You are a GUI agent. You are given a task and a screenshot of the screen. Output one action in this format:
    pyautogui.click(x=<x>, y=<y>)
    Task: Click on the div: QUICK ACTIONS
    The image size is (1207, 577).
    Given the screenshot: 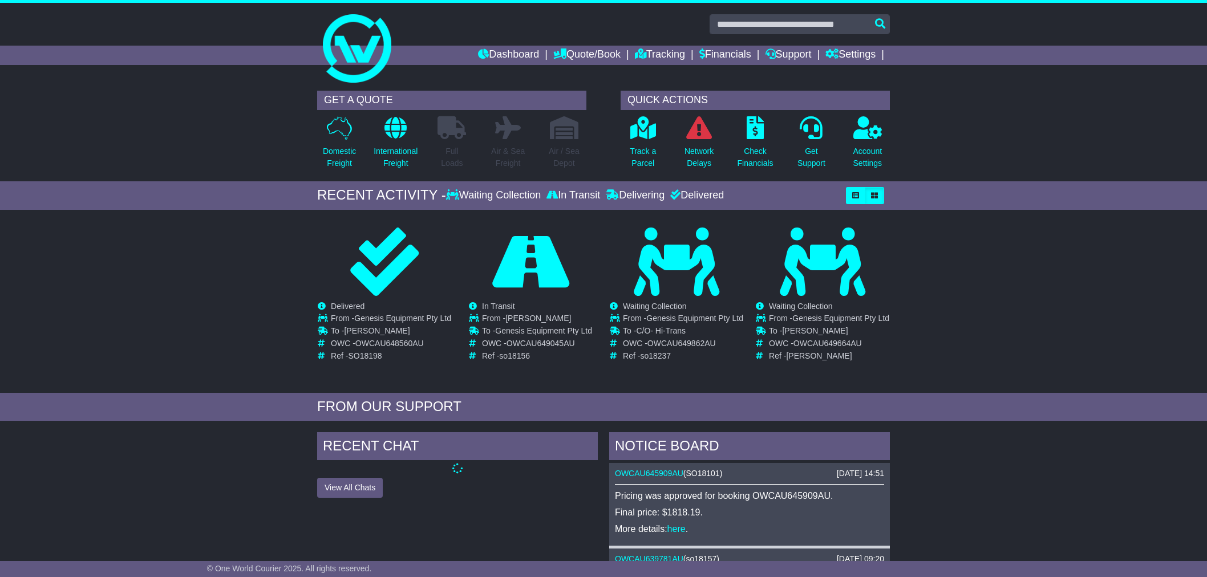 What is the action you would take?
    pyautogui.click(x=755, y=100)
    